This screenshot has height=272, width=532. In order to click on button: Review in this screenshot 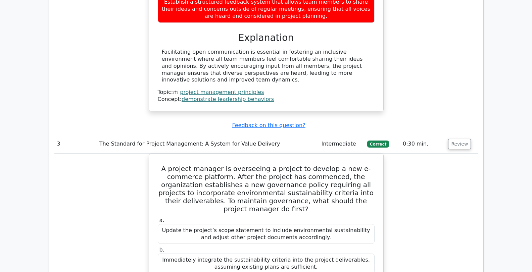, I will do `click(459, 144)`.